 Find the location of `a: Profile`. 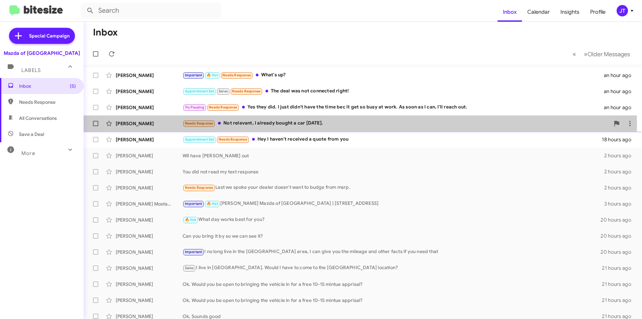

a: Profile is located at coordinates (598, 12).